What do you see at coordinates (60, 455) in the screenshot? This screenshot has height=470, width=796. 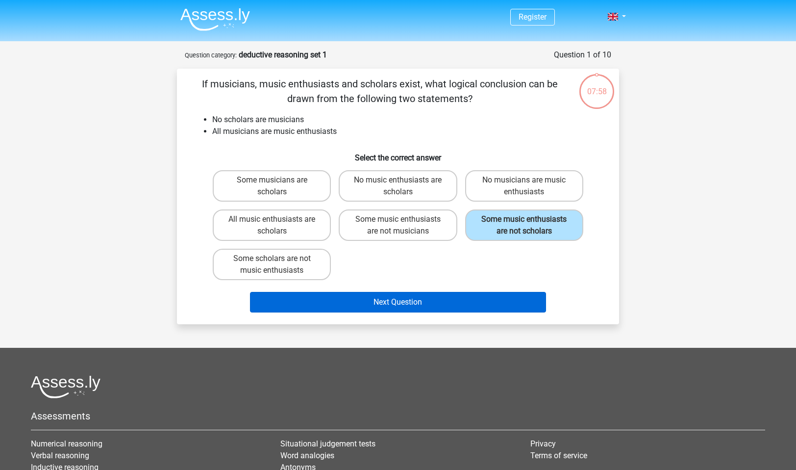 I see `a: Verbal reasoning` at bounding box center [60, 455].